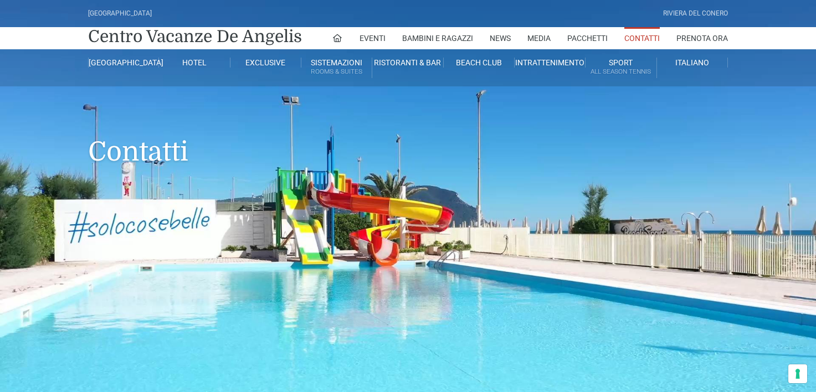  Describe the element at coordinates (408, 135) in the screenshot. I see `h1: Contatti` at that location.